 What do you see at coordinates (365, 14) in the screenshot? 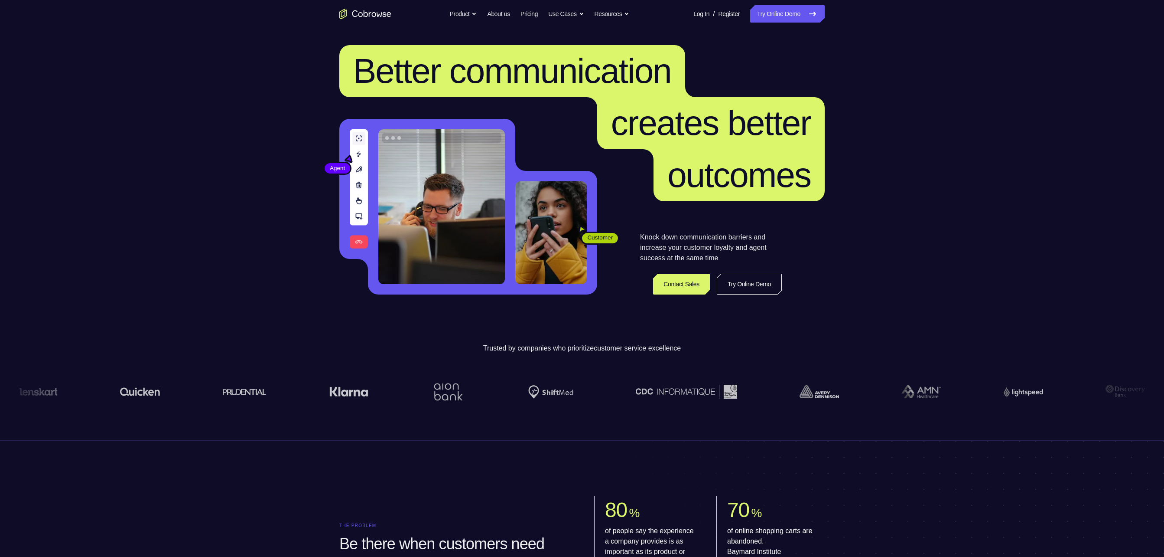
I see `a: Go to the home page` at bounding box center [365, 14].